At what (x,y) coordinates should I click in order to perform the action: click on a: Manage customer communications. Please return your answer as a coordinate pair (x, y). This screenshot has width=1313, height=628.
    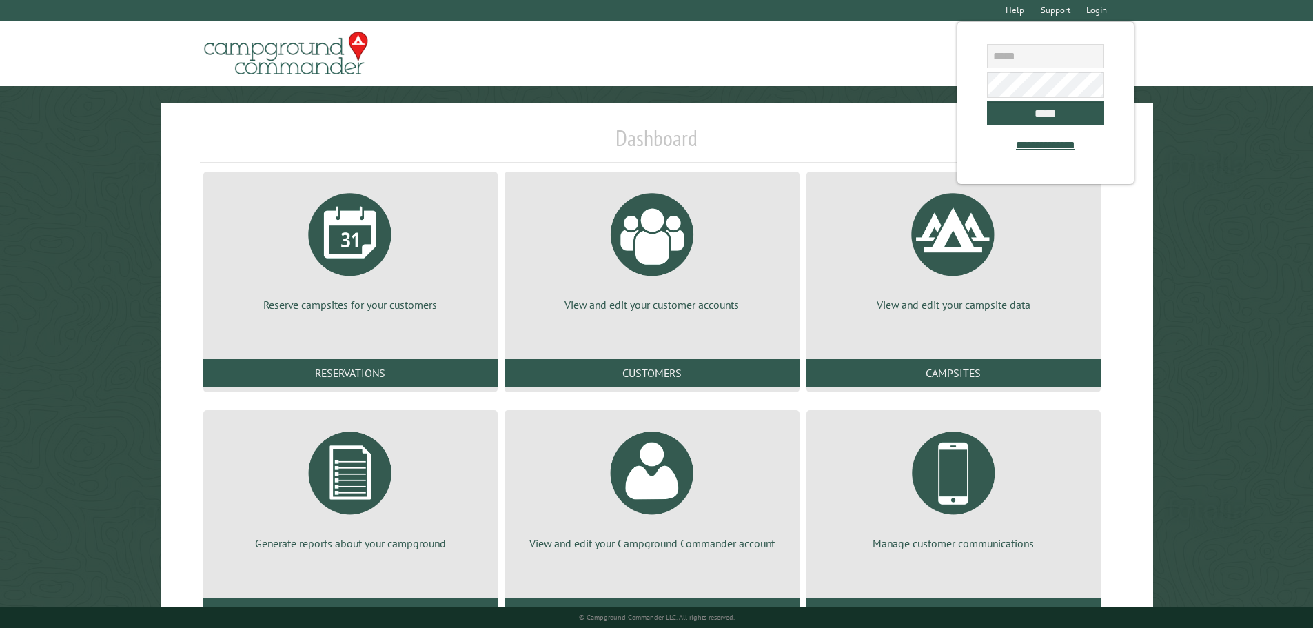
    Looking at the image, I should click on (953, 486).